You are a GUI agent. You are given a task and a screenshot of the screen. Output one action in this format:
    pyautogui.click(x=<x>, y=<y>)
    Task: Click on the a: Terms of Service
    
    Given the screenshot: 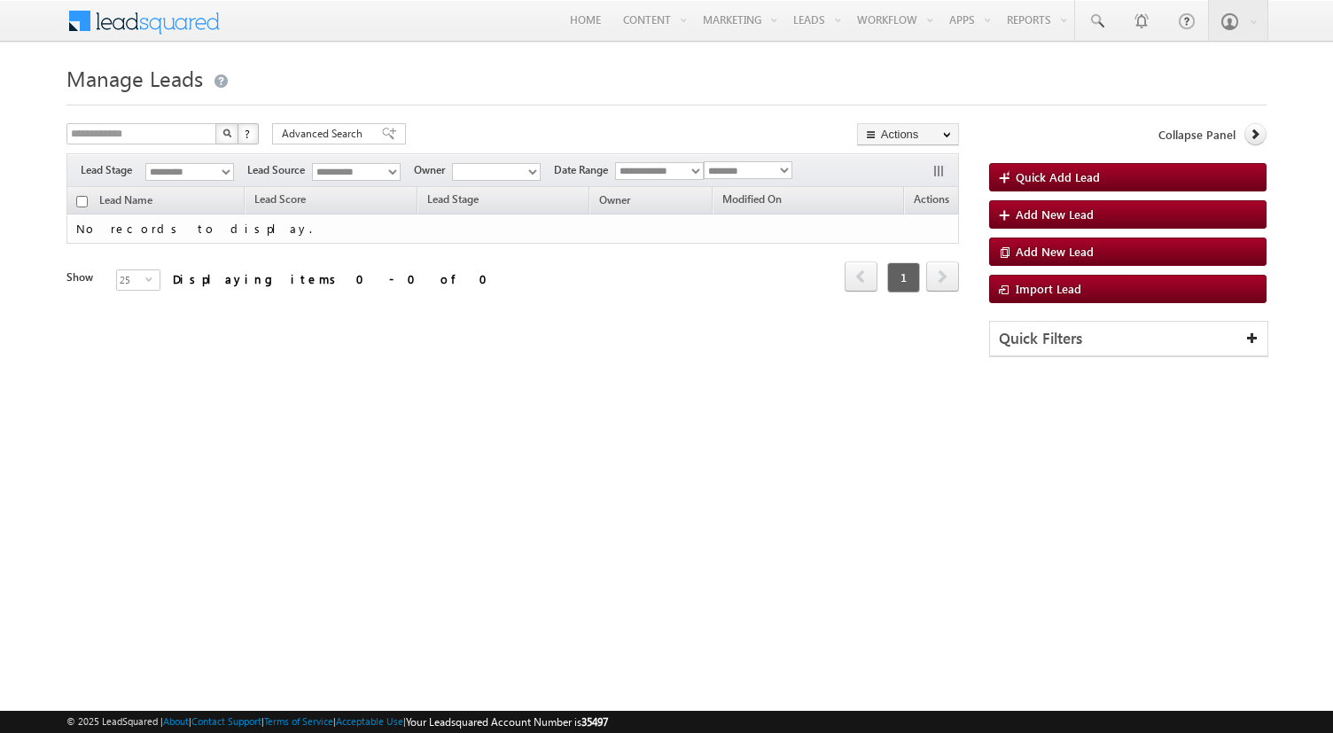 What is the action you would take?
    pyautogui.click(x=299, y=721)
    